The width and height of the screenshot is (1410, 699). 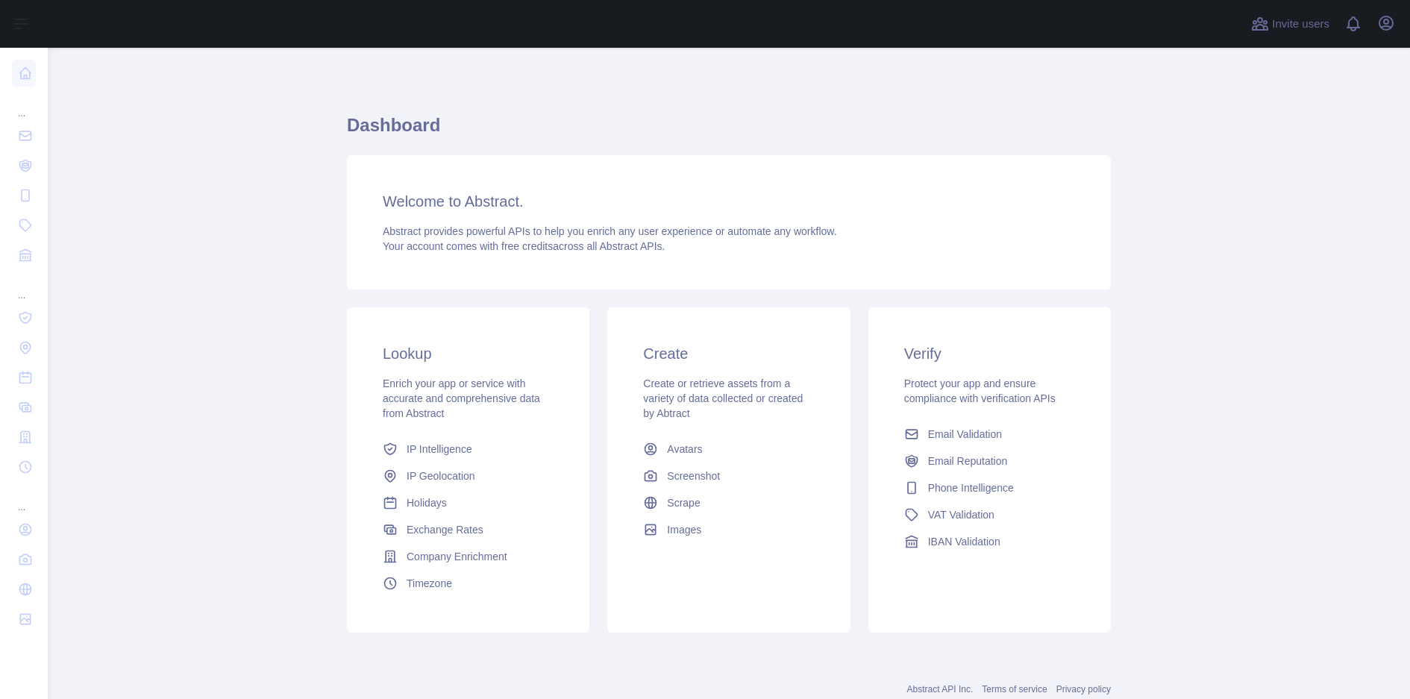 What do you see at coordinates (468, 583) in the screenshot?
I see `a: Timezone` at bounding box center [468, 583].